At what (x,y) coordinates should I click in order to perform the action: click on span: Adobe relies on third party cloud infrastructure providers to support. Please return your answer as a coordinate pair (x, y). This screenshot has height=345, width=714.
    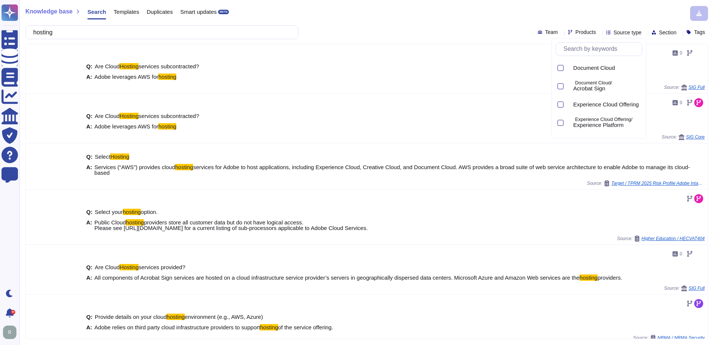
    Looking at the image, I should click on (177, 327).